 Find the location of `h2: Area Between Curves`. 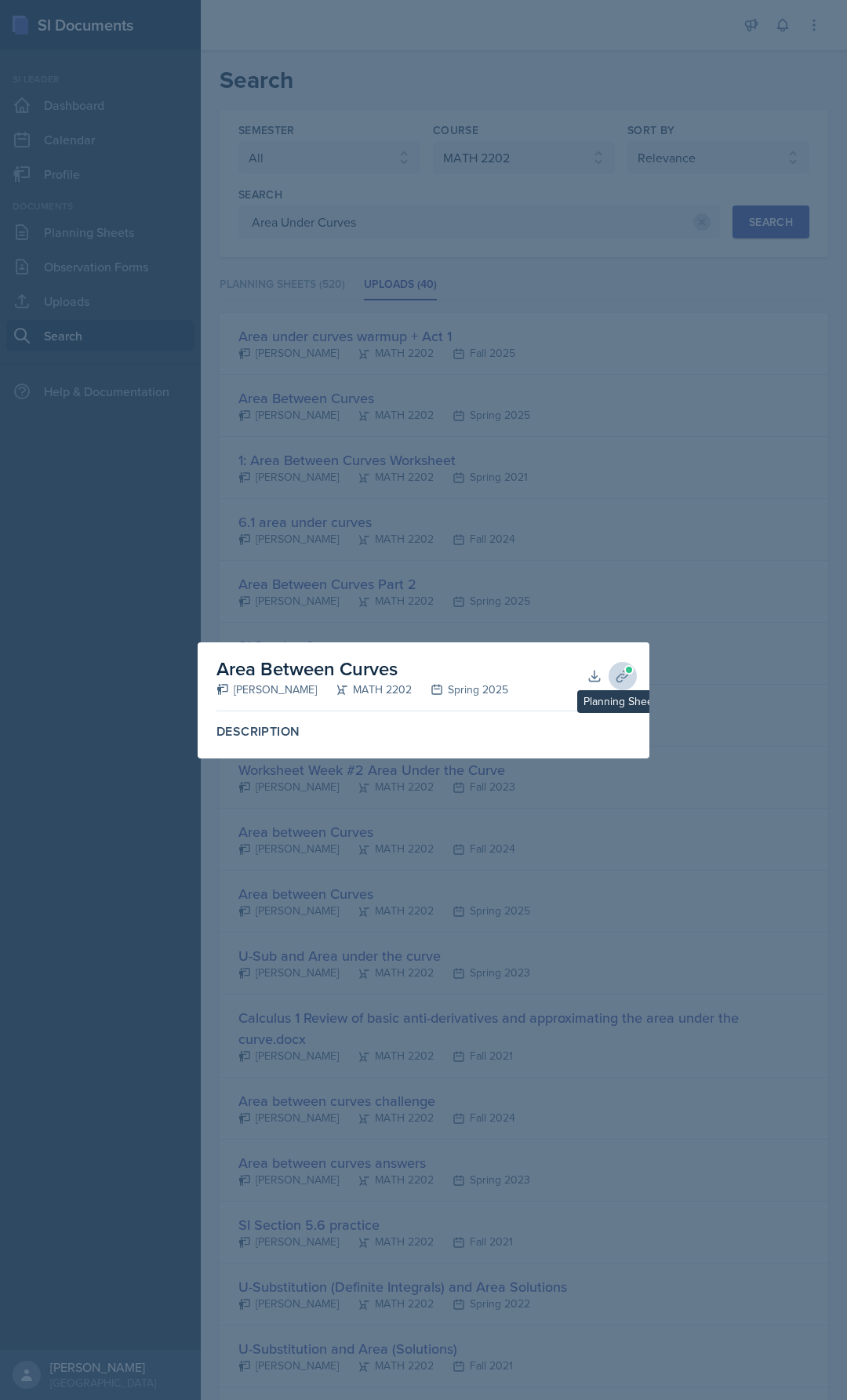

h2: Area Between Curves is located at coordinates (363, 669).